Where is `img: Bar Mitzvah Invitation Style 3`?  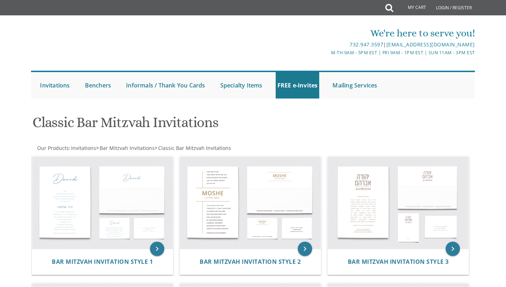 img: Bar Mitzvah Invitation Style 3 is located at coordinates (398, 203).